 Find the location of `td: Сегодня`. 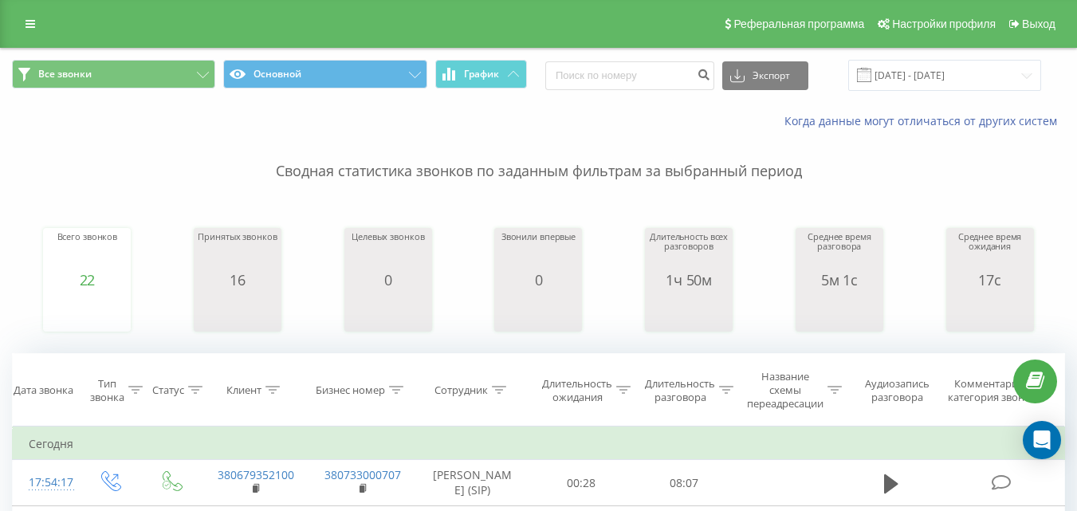

td: Сегодня is located at coordinates (539, 444).